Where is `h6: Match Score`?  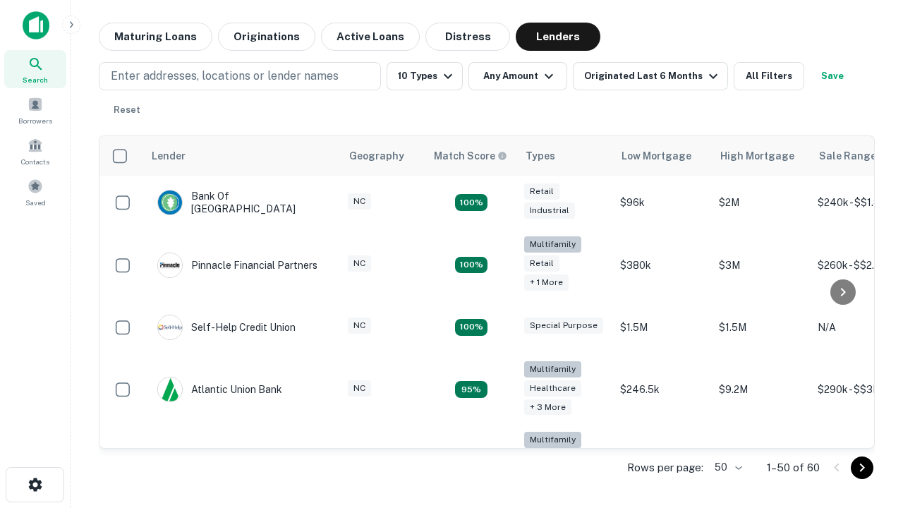
h6: Match Score is located at coordinates (469, 156).